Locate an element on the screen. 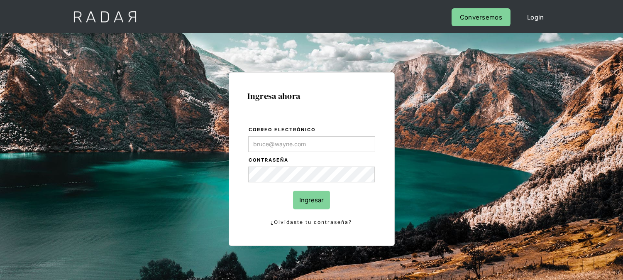  label: Contraseña is located at coordinates (312, 160).